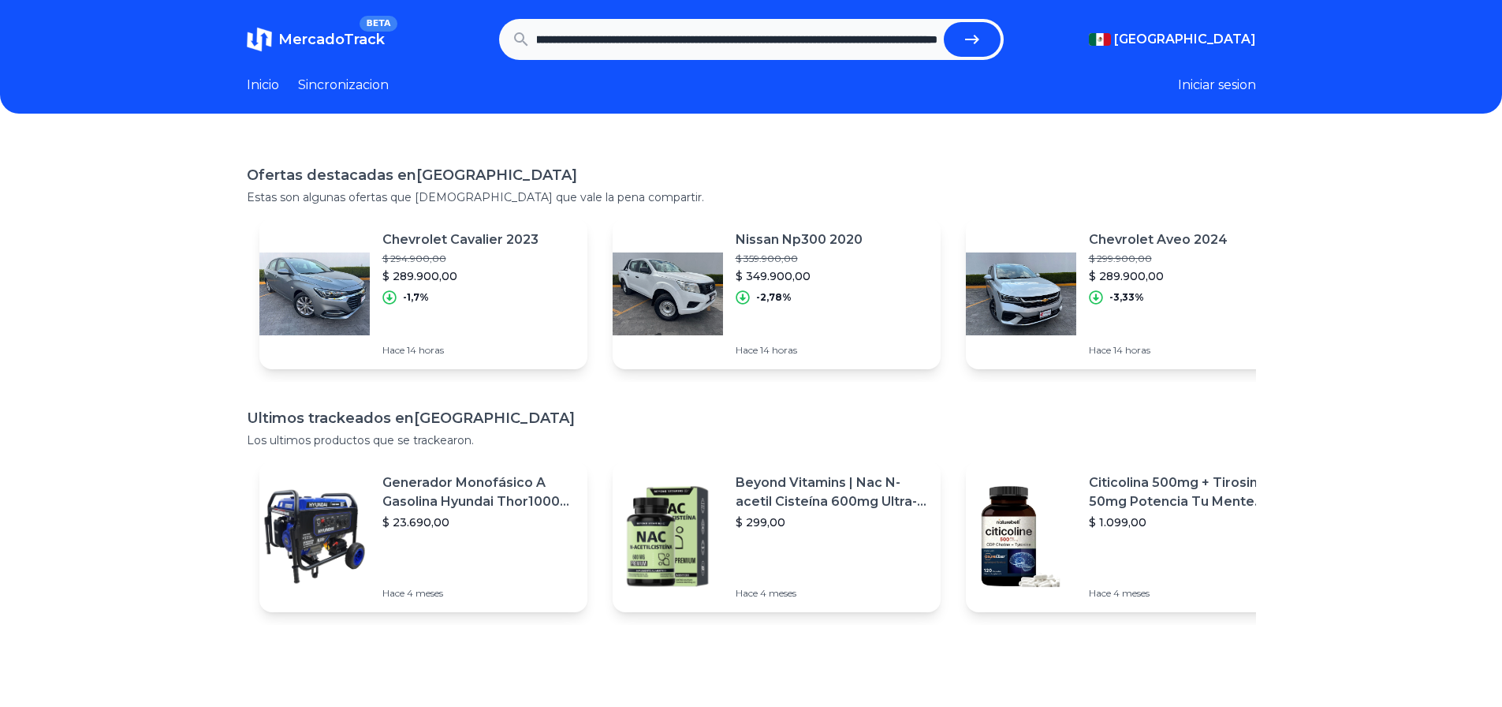 The height and width of the screenshot is (707, 1502). Describe the element at coordinates (1130, 293) in the screenshot. I see `a: Featured imageChevrolet Aveo 2024$ 299.900,00$ 289.900,00-3,33%Hace 14 horas` at that location.